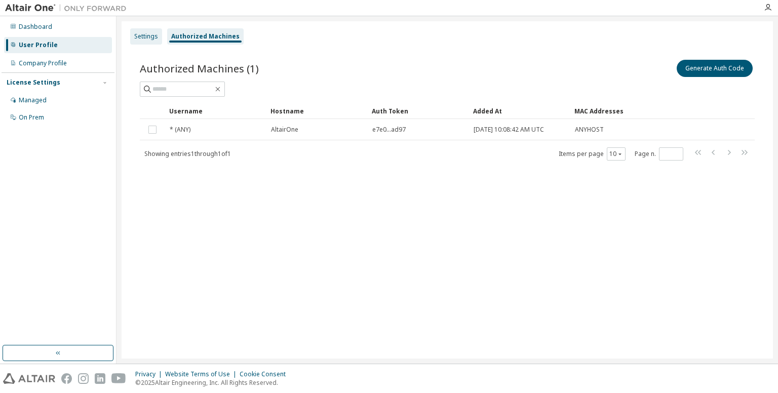  What do you see at coordinates (659, 154) in the screenshot?
I see `span: Page n.` at bounding box center [659, 154].